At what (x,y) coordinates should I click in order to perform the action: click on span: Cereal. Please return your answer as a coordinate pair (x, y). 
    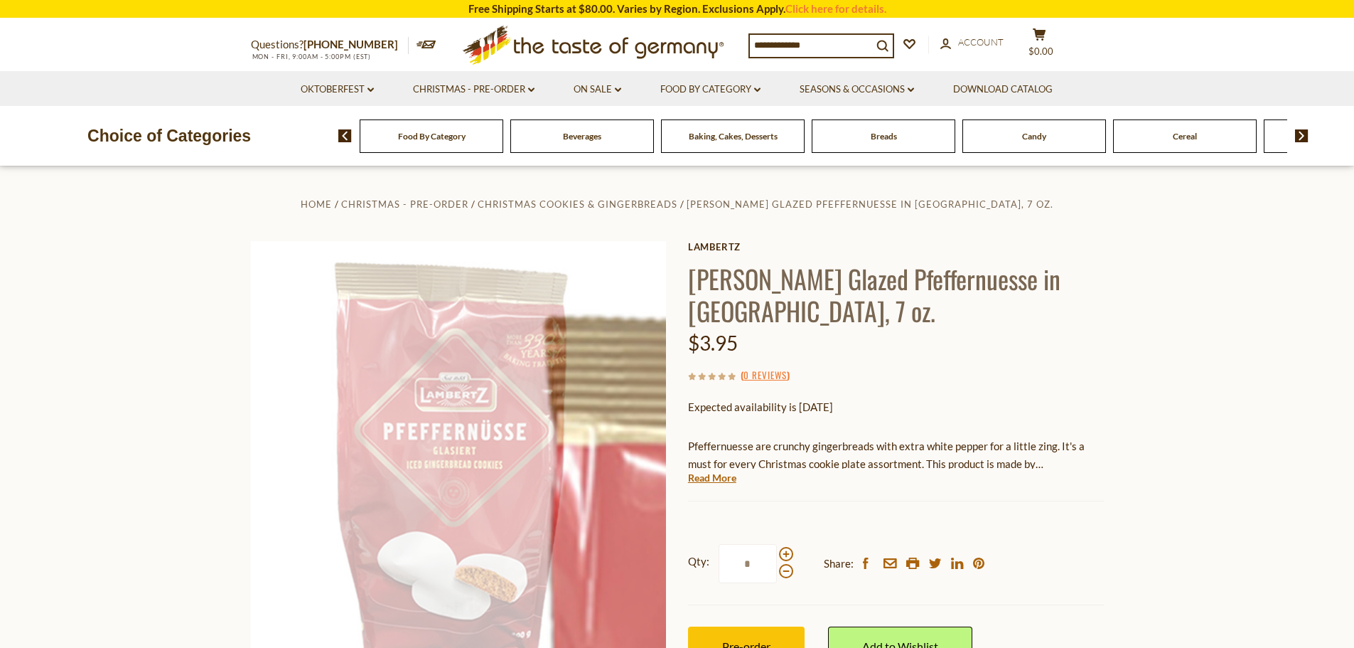
    Looking at the image, I should click on (1185, 136).